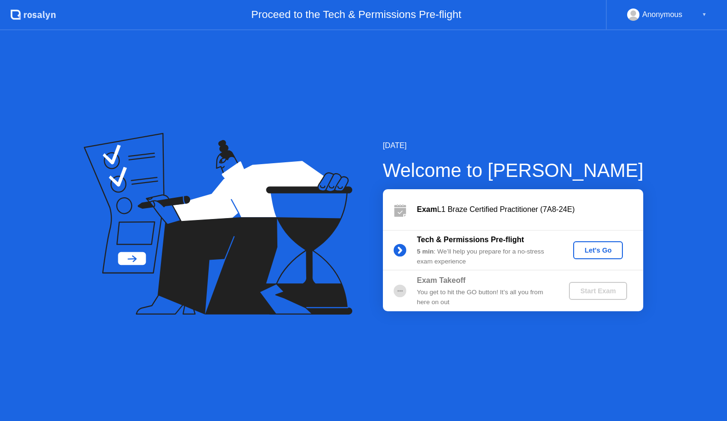 This screenshot has width=727, height=421. I want to click on b: Exam, so click(427, 209).